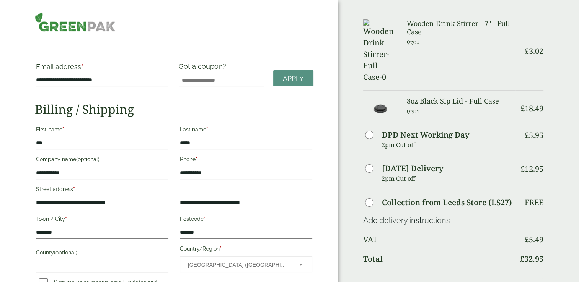  Describe the element at coordinates (246, 131) in the screenshot. I see `label: Last name` at that location.